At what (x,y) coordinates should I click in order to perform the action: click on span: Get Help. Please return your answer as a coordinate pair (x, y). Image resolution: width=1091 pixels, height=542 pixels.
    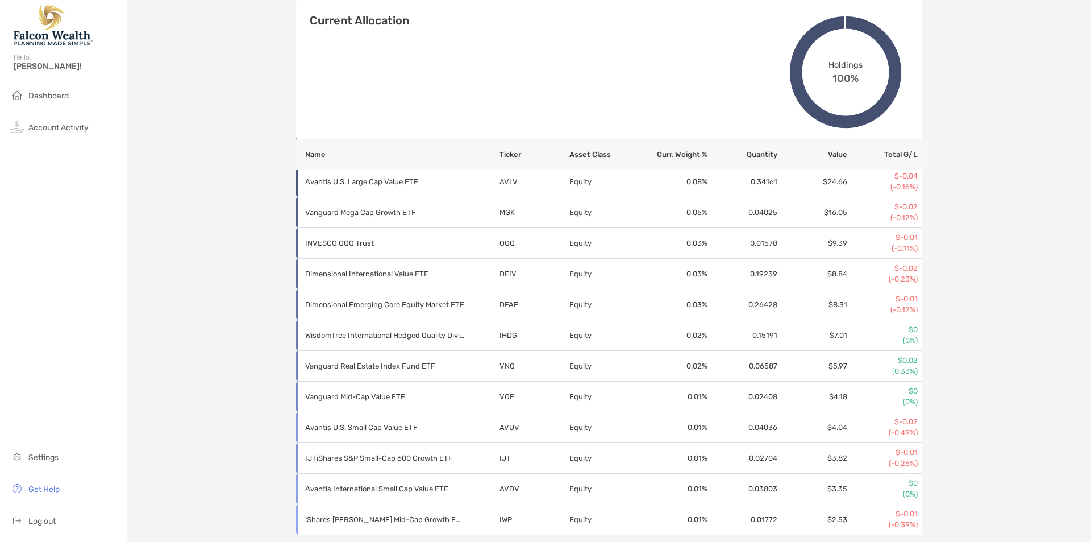
    Looking at the image, I should click on (44, 489).